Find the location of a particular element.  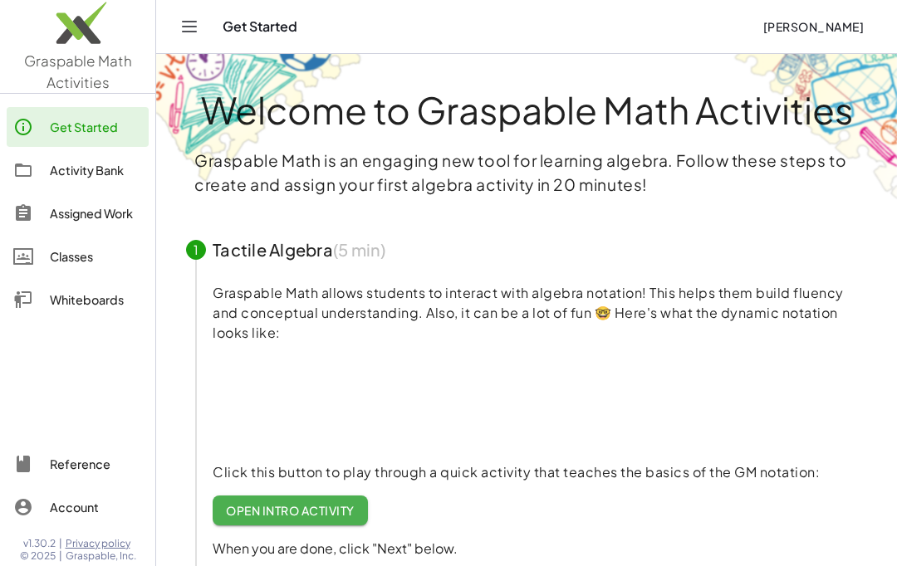

h1: Welcome to Graspable Math Activities is located at coordinates (526, 110).